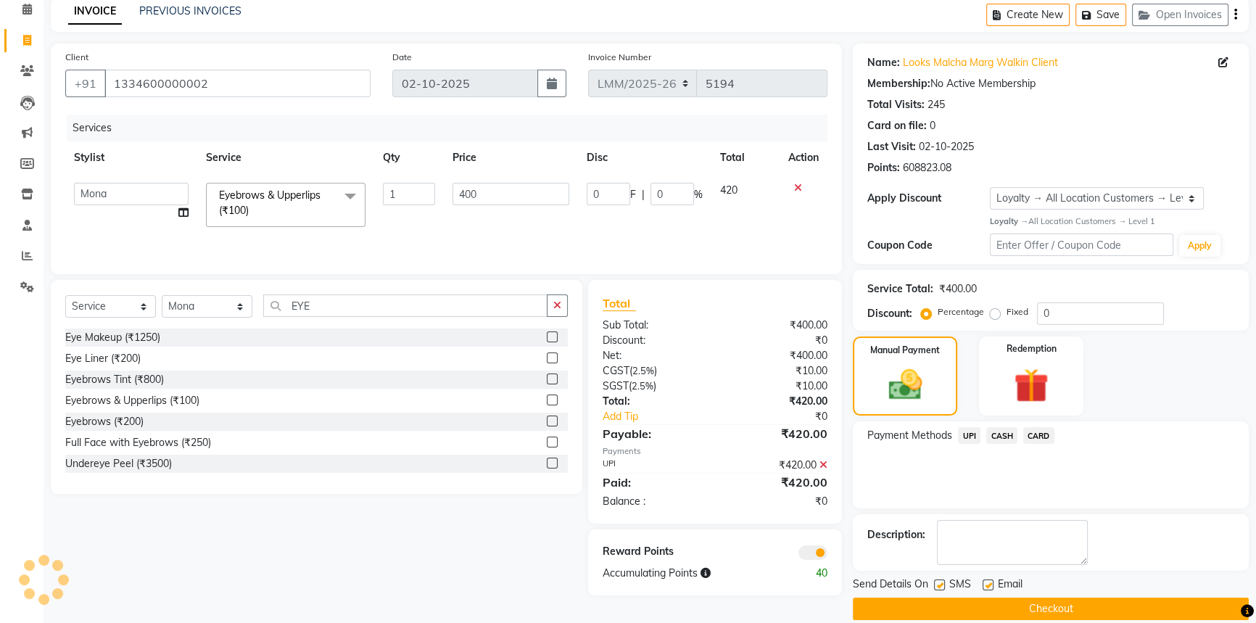  I want to click on div: Paid:, so click(653, 482).